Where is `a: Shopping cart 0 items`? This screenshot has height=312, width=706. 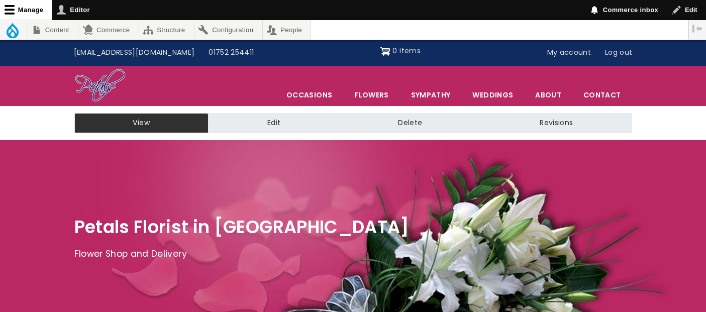 a: Shopping cart 0 items is located at coordinates (400, 51).